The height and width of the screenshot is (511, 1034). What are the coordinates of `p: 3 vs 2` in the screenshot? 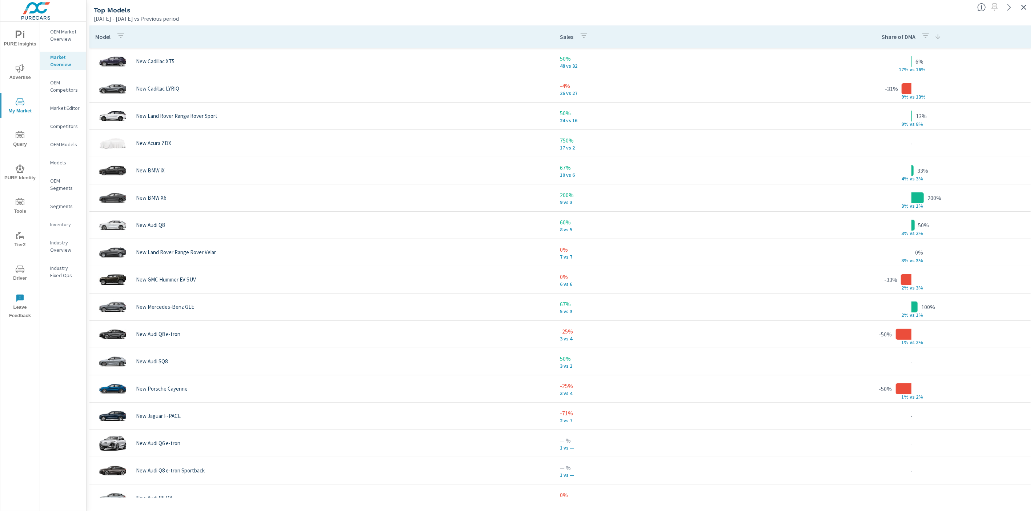 It's located at (673, 366).